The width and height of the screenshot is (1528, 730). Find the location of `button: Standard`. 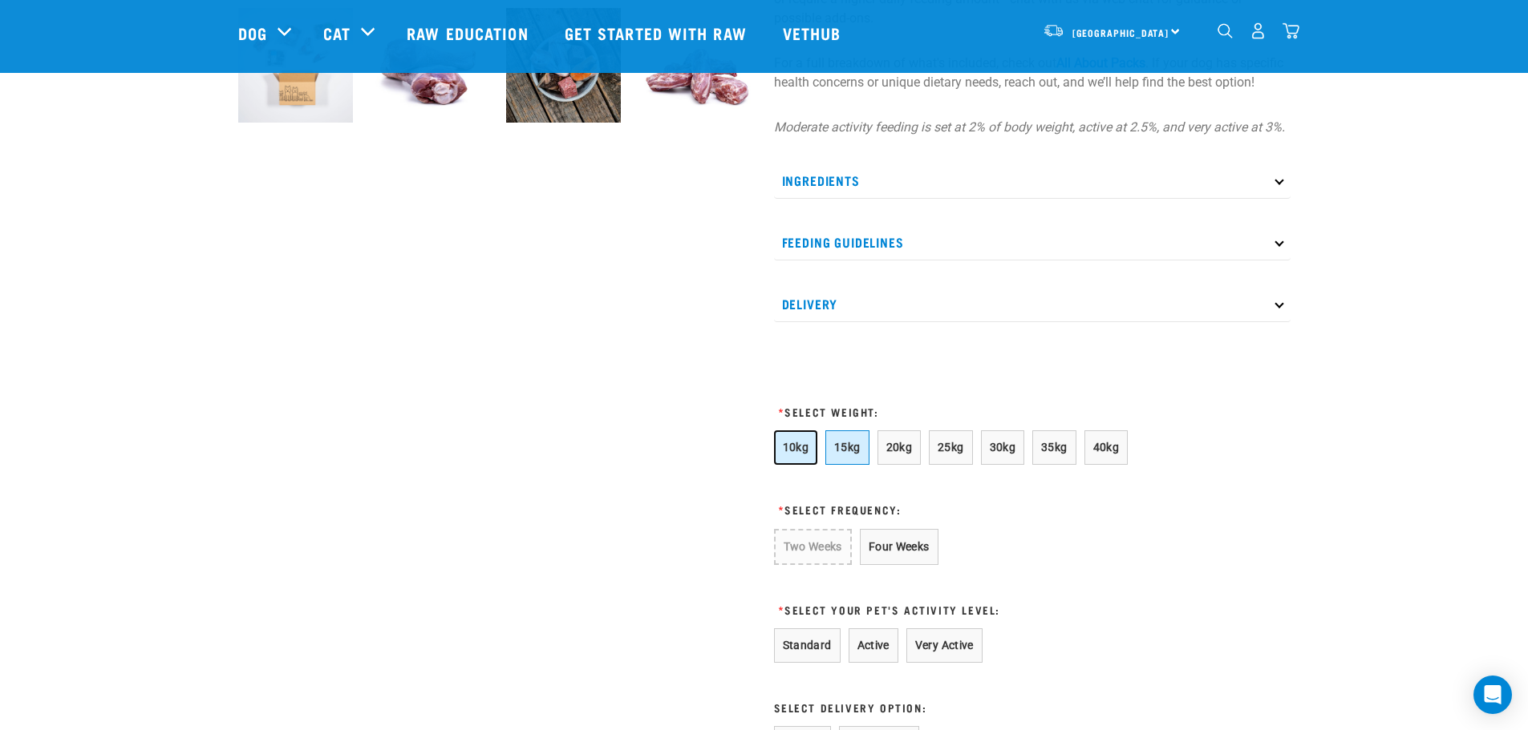

button: Standard is located at coordinates (807, 645).